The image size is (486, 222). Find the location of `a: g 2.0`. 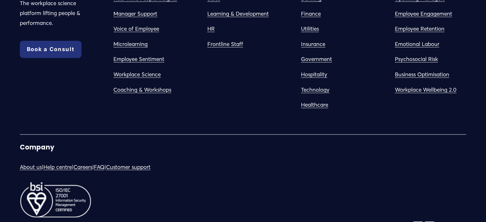

a: g 2.0 is located at coordinates (450, 90).